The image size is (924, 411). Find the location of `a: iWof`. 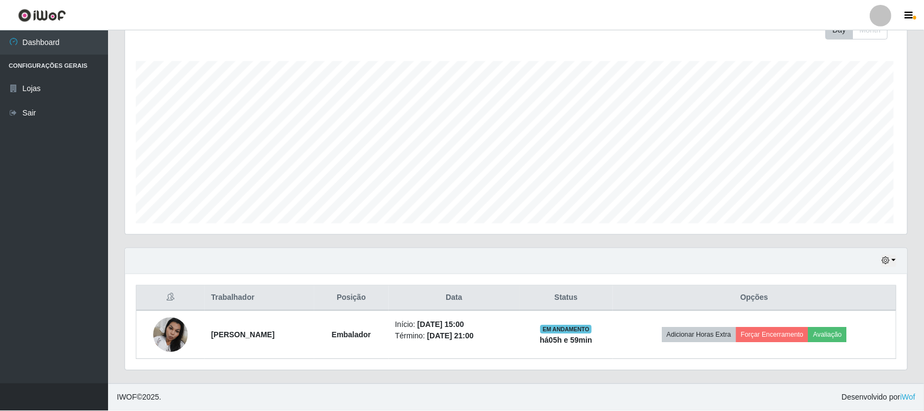

a: iWof is located at coordinates (910, 398).